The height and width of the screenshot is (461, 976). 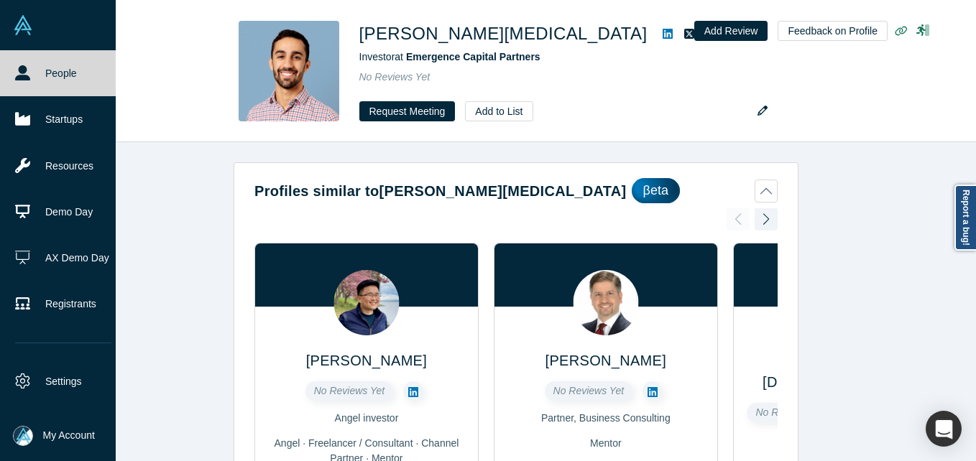 What do you see at coordinates (366, 302) in the screenshot?
I see `img: Daniel Shi's Profile Image` at bounding box center [366, 302].